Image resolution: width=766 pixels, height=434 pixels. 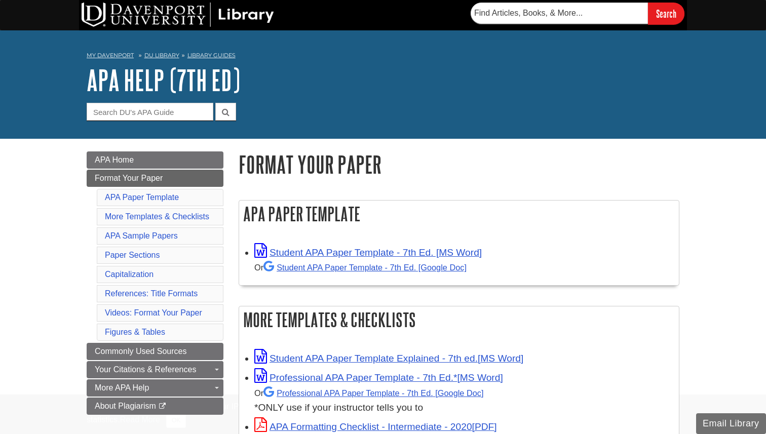 I want to click on a: Professional APA Paper Template - 7th Ed., so click(x=373, y=393).